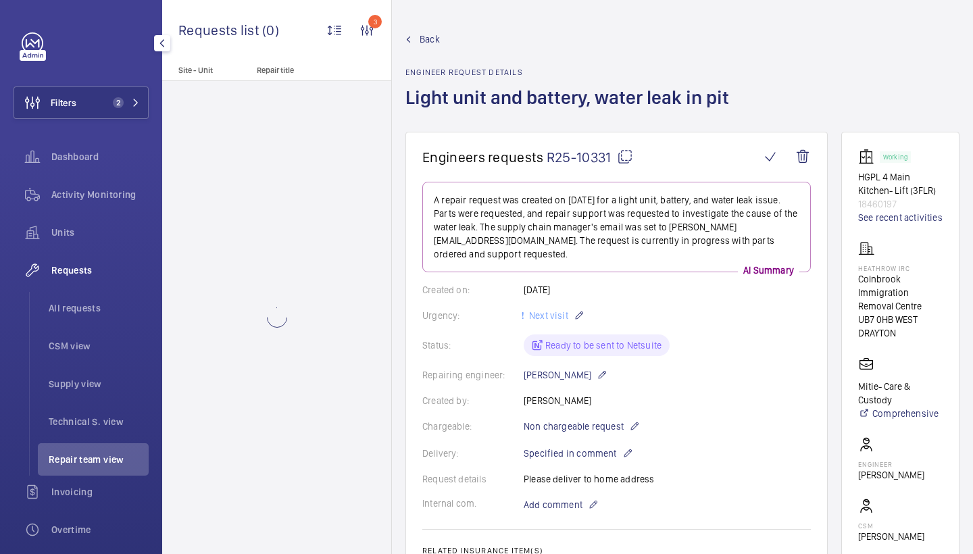  Describe the element at coordinates (483, 157) in the screenshot. I see `span: Engineers requests` at that location.